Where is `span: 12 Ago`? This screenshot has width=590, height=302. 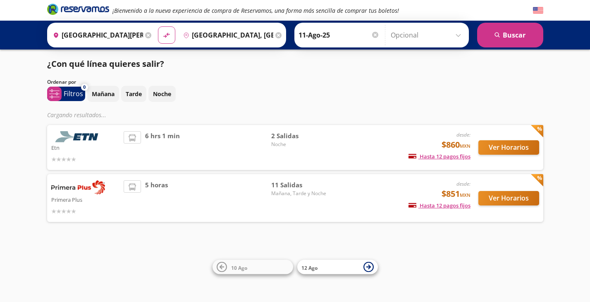
span: 12 Ago is located at coordinates (309, 268).